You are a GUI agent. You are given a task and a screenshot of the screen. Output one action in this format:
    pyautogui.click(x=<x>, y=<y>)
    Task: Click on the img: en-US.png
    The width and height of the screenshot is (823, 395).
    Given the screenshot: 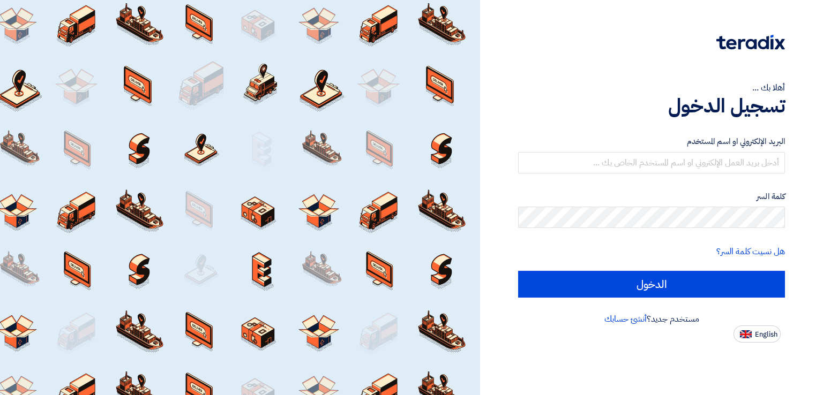 What is the action you would take?
    pyautogui.click(x=746, y=334)
    